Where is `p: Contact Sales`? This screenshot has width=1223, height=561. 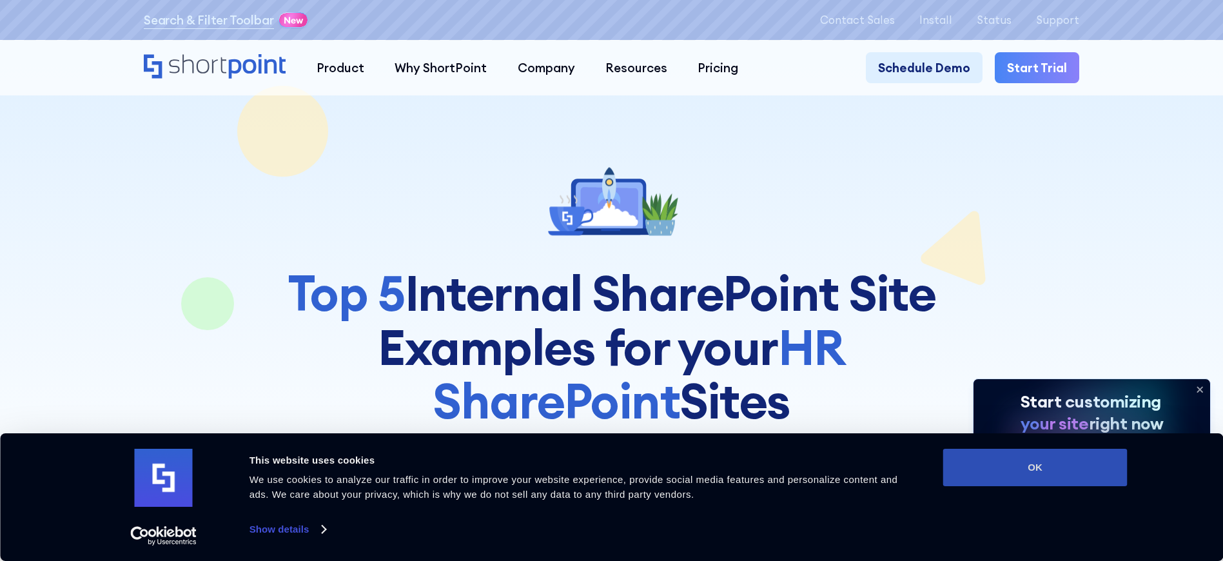
p: Contact Sales is located at coordinates (857, 19).